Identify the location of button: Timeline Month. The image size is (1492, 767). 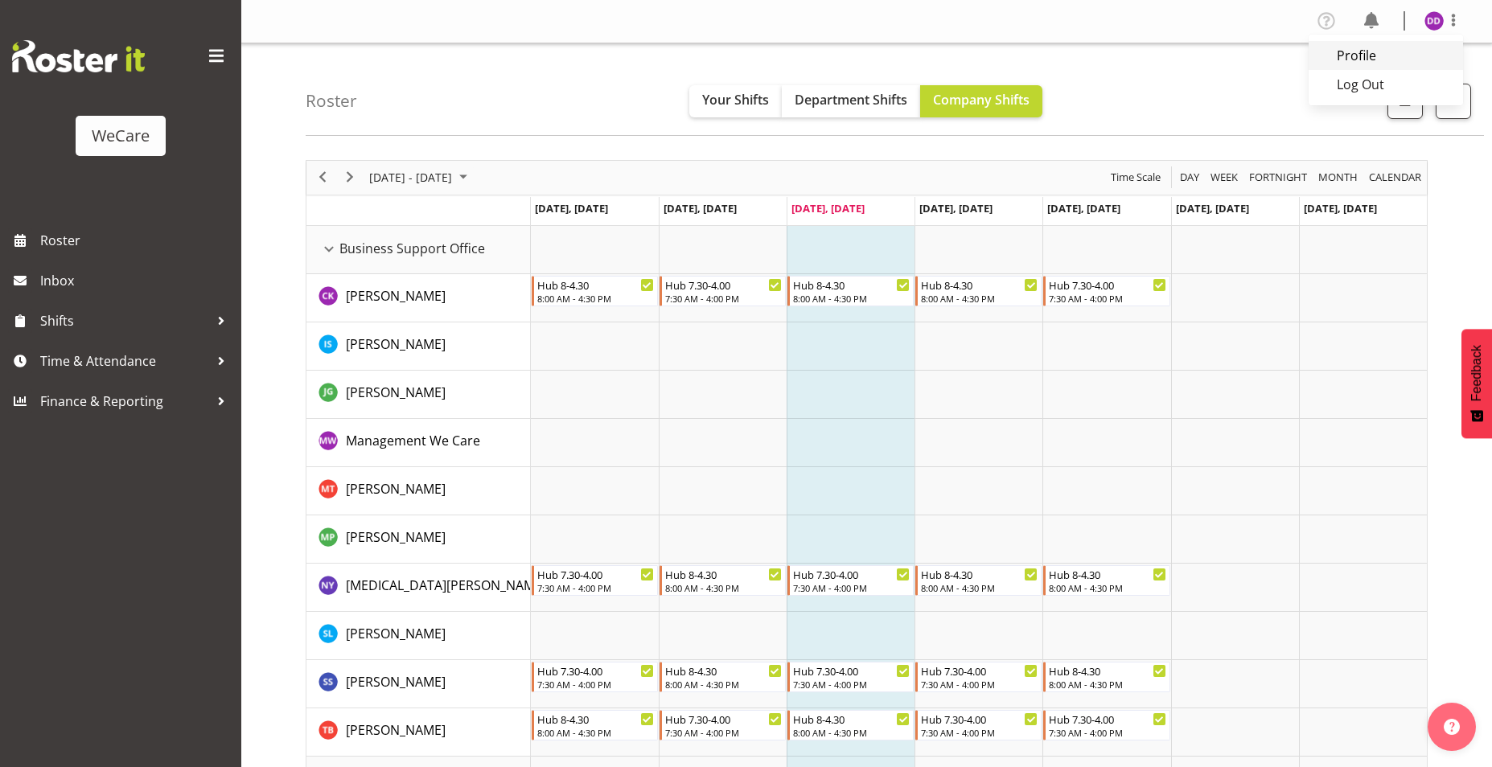
(1338, 177).